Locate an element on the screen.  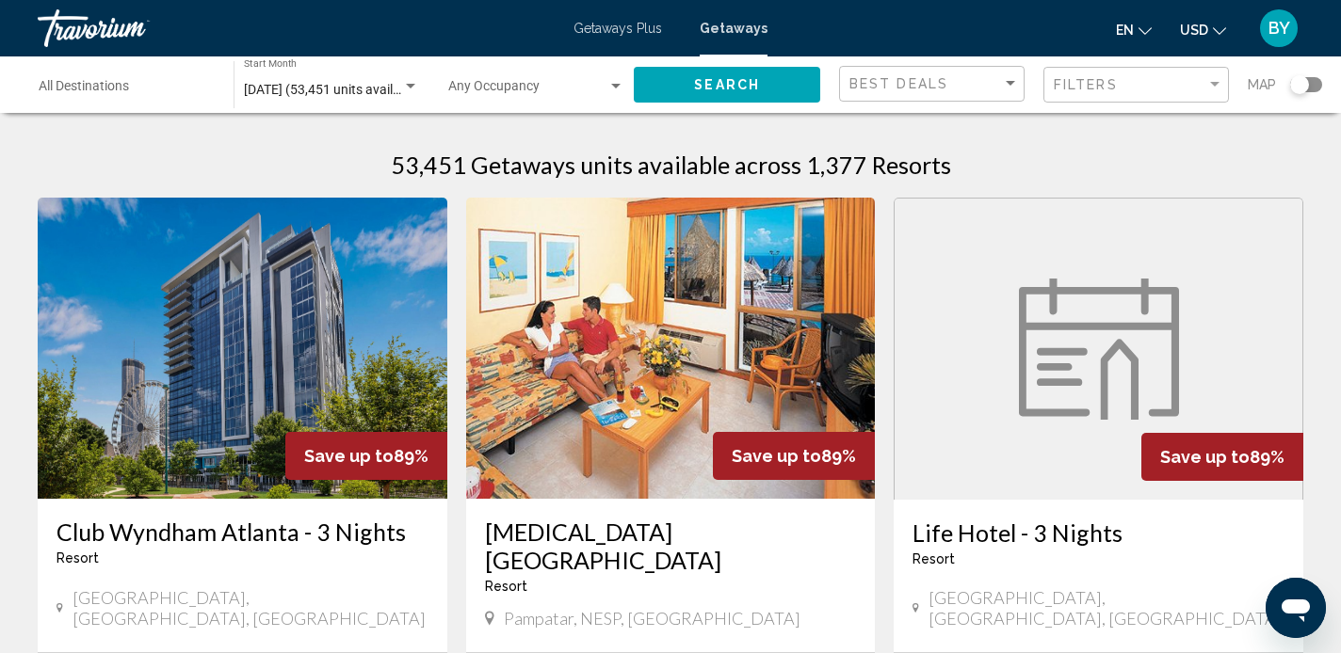
span: Getaways Plus is located at coordinates (618, 28).